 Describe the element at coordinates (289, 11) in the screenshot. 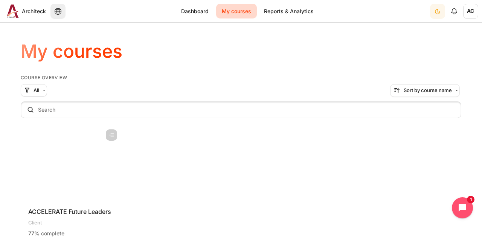

I see `a: Reports & Analytics` at that location.